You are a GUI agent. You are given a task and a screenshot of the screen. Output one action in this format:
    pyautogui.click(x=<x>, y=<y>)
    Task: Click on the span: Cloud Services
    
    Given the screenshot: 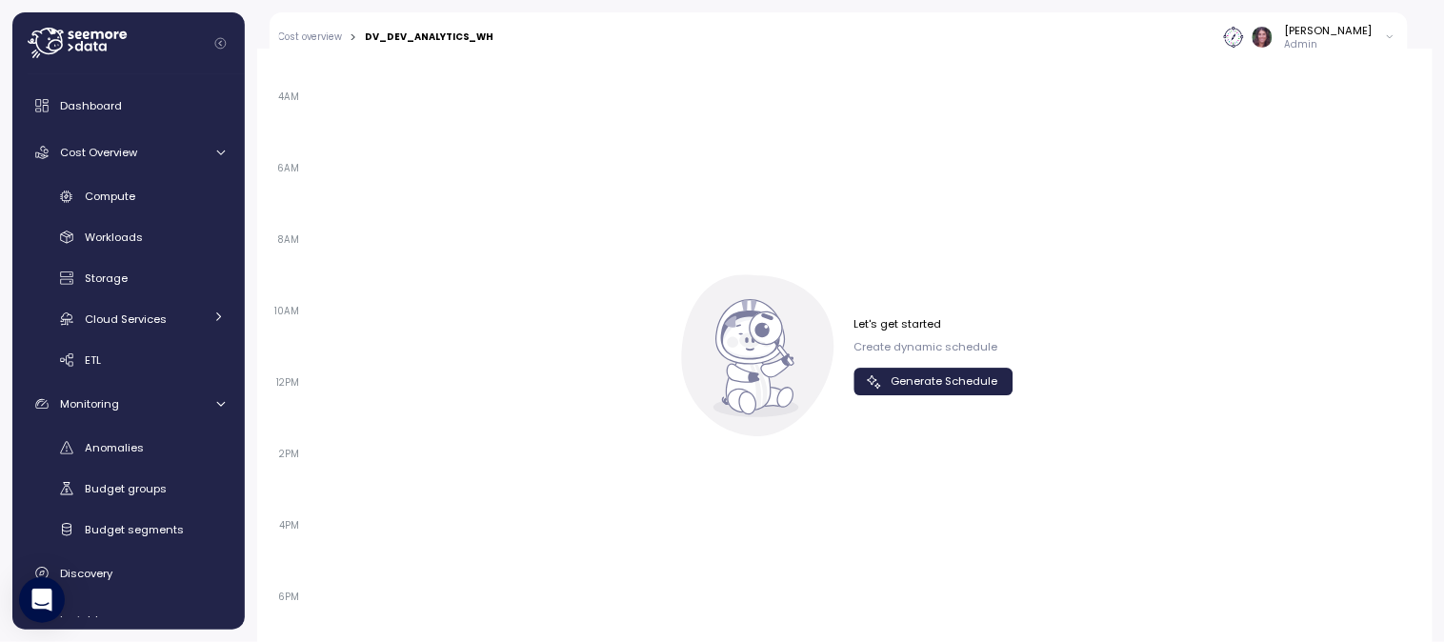 What is the action you would take?
    pyautogui.click(x=126, y=319)
    